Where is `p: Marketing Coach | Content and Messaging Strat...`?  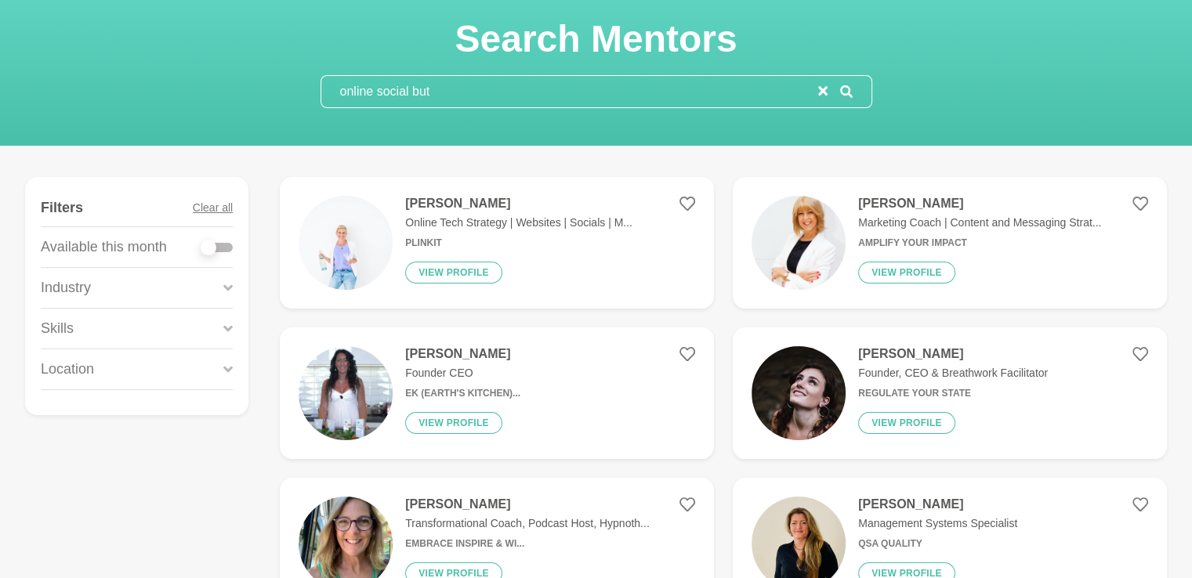
p: Marketing Coach | Content and Messaging Strat... is located at coordinates (979, 222).